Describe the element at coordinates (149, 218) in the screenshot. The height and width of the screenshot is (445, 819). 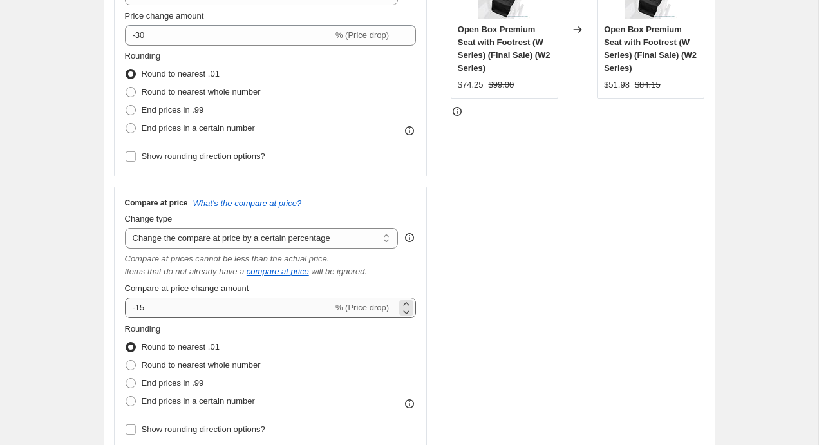
I see `span: Change type` at that location.